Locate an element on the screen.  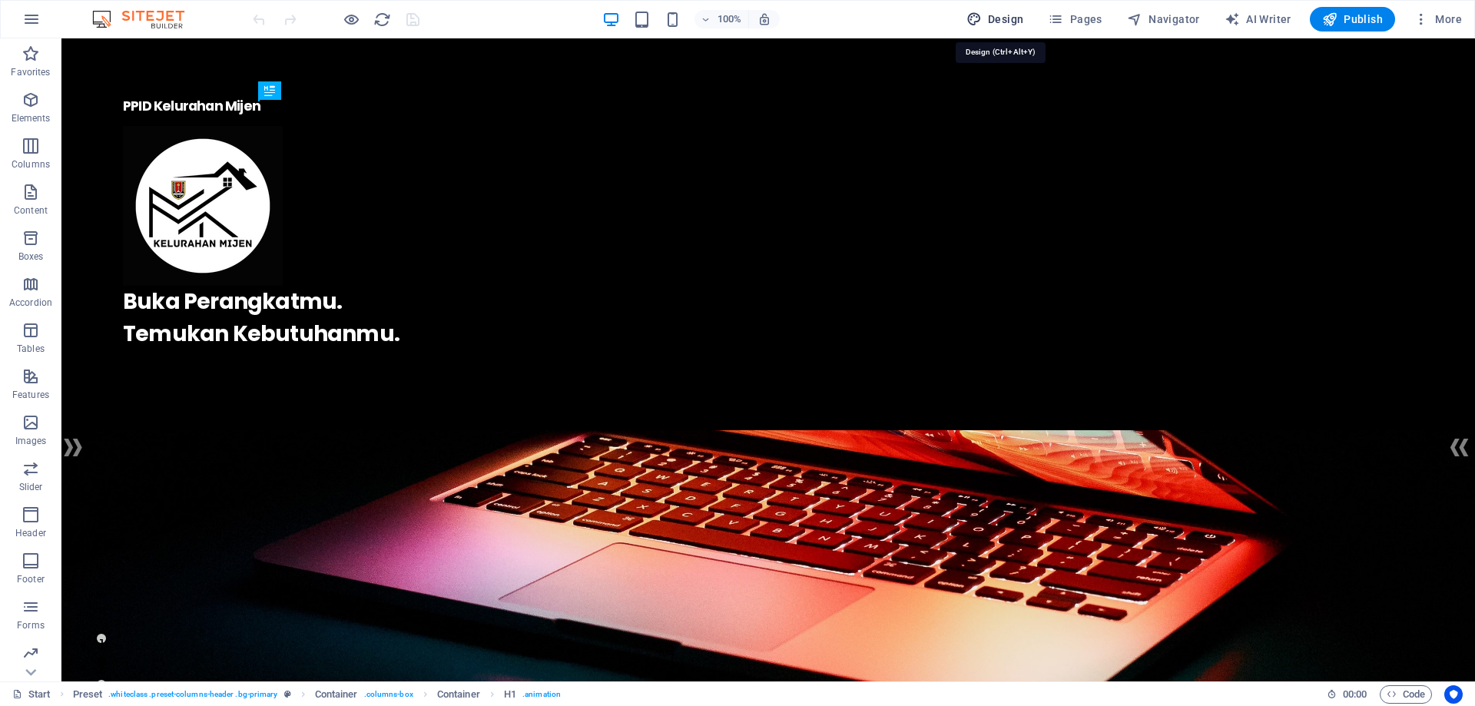
p: Images is located at coordinates (31, 441).